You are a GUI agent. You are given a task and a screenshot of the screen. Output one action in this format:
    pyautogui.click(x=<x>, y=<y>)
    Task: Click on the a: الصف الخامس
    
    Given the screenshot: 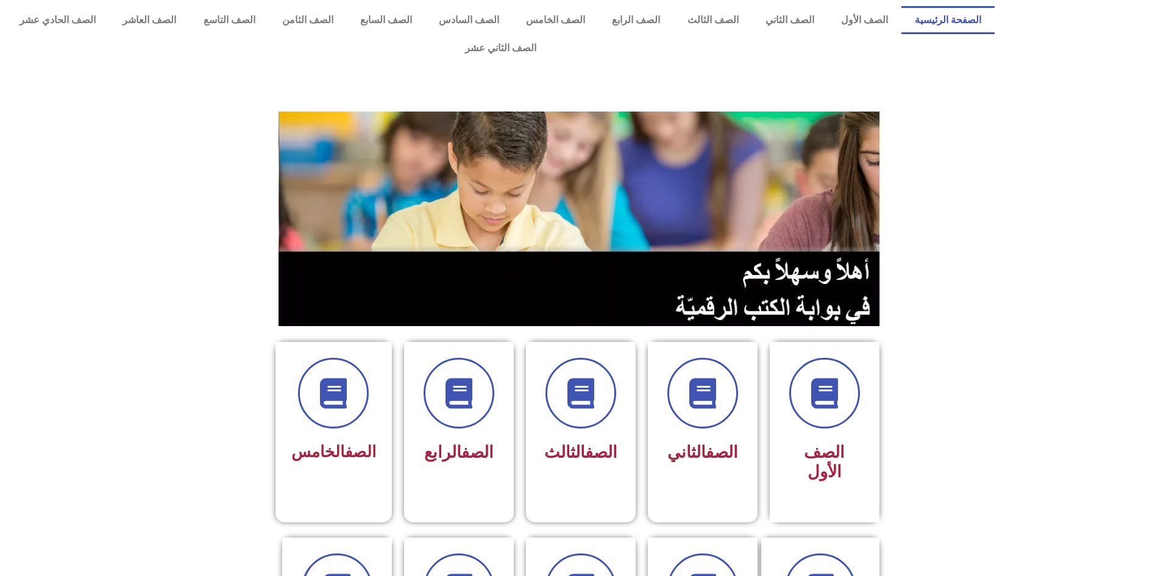 What is the action you would take?
    pyautogui.click(x=555, y=20)
    